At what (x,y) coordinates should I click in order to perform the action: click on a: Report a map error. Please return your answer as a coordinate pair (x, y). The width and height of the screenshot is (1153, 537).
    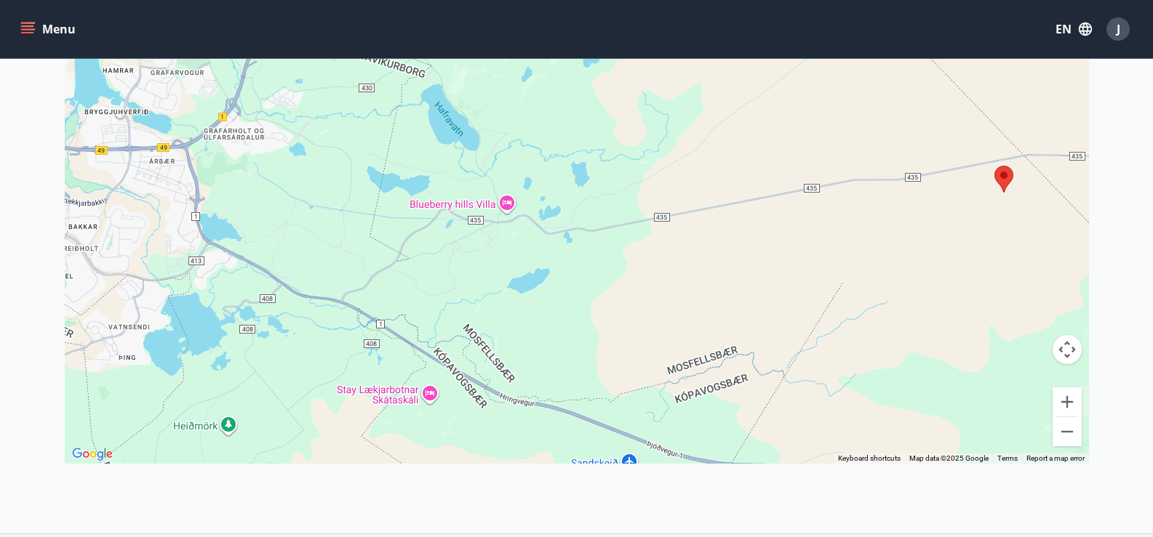
    Looking at the image, I should click on (1055, 458).